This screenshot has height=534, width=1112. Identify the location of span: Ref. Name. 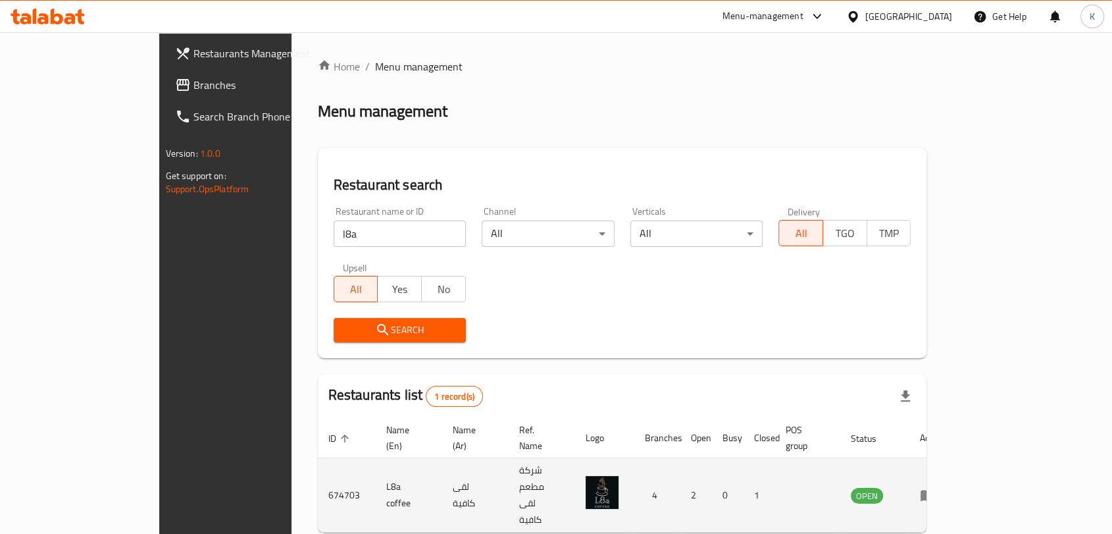
(539, 438).